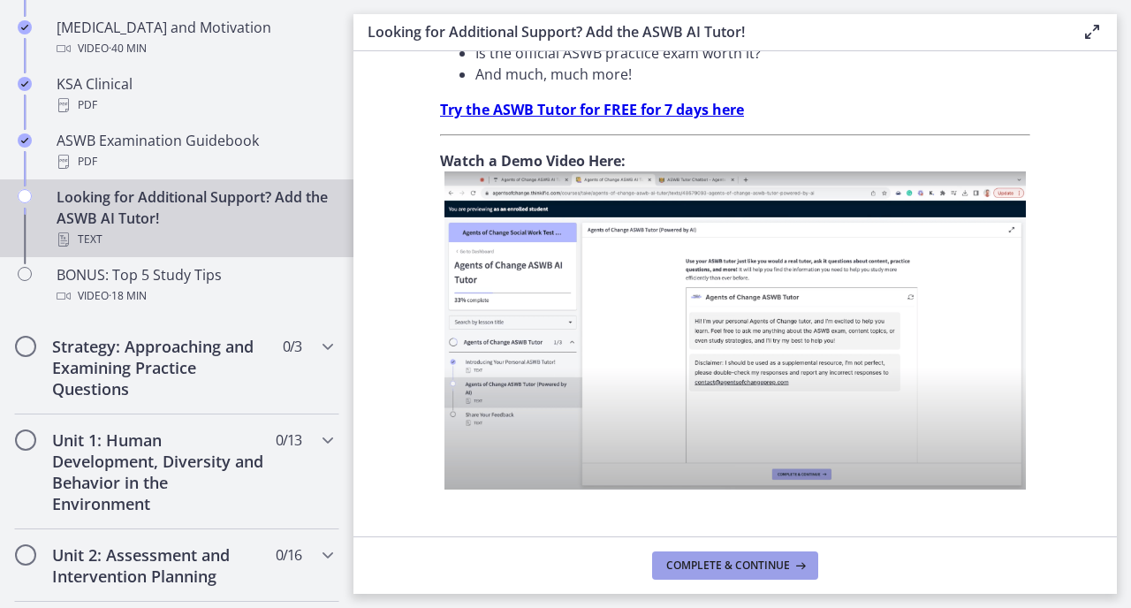 Image resolution: width=1131 pixels, height=608 pixels. I want to click on button: Complete & continue, so click(735, 566).